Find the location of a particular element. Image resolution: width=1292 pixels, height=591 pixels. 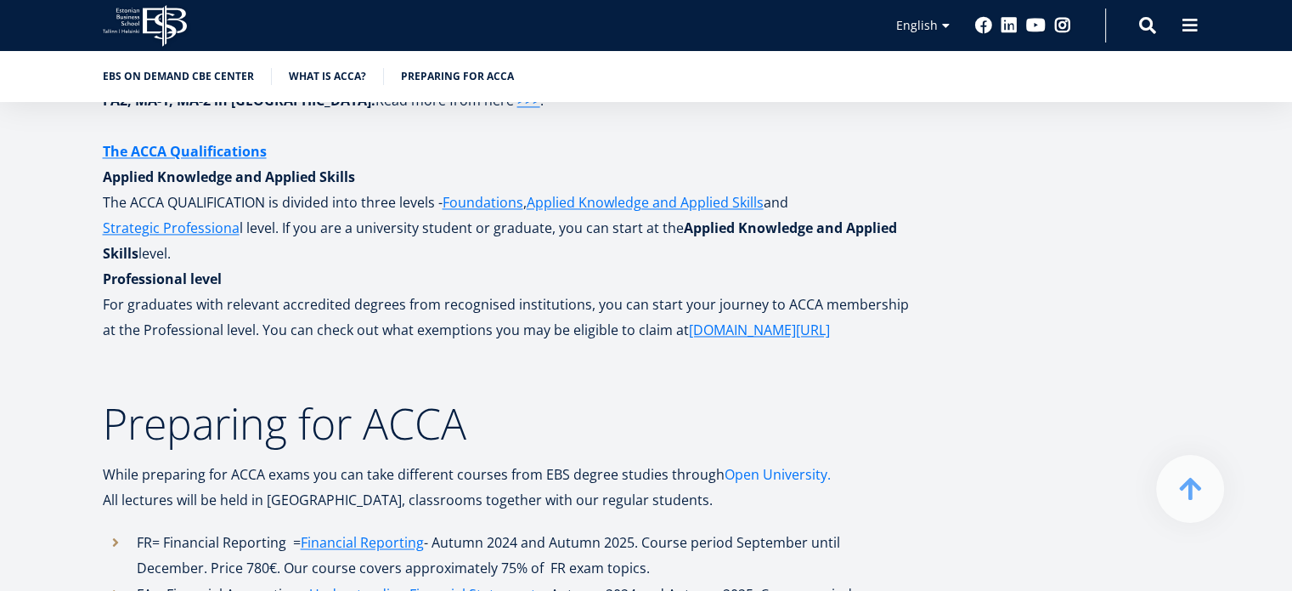

p: While preparing for ACCA exams you can take different courses from EBS degree studies through is located at coordinates (506, 474).